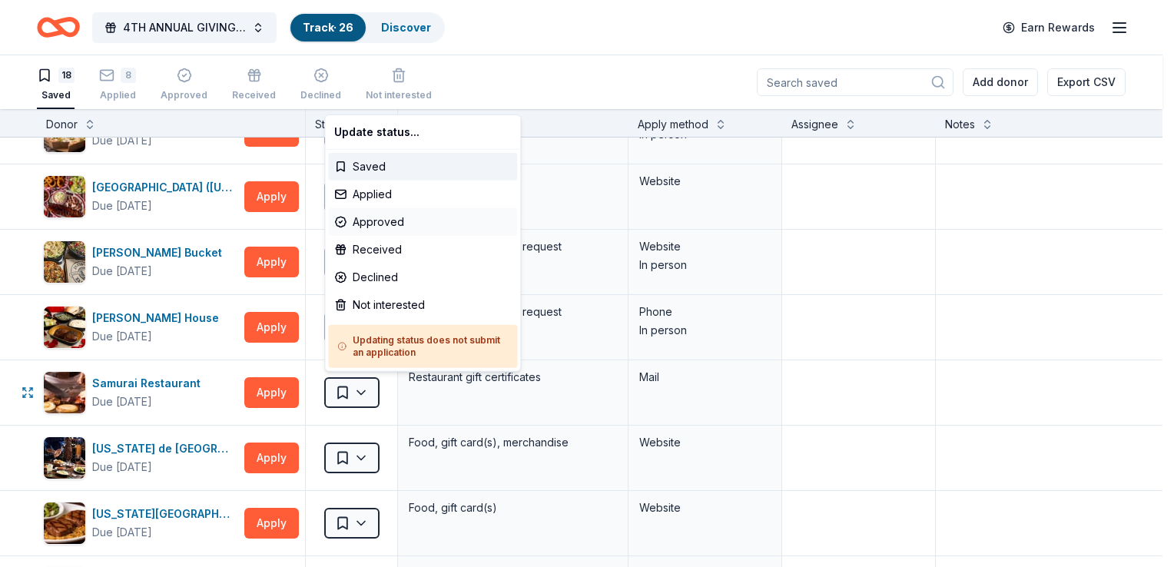  What do you see at coordinates (423, 222) in the screenshot?
I see `div: Approved` at bounding box center [423, 222].